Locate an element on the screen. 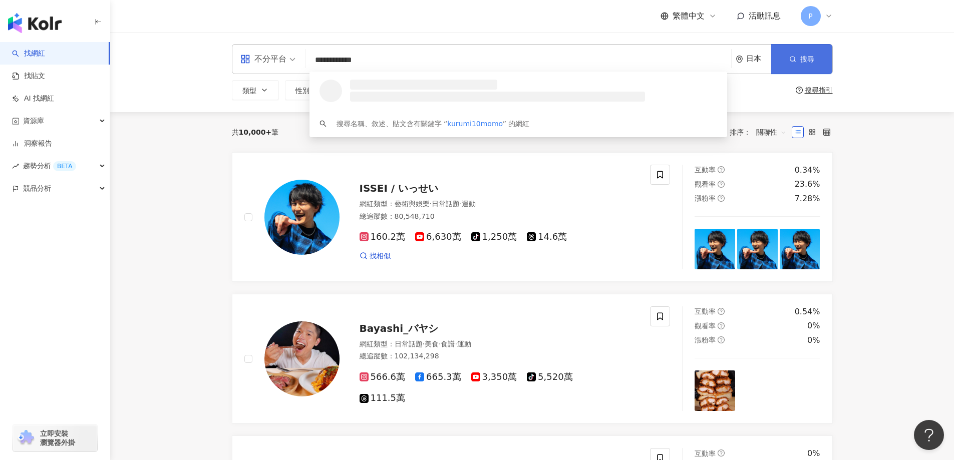  a: KOL AvatarBayashi_バヤシ網紅類型：日常話題·美食·食譜·運動總追蹤數：102,134,298566.6萬665.3萬3,350萬5,520萬111.5萬互動率question-... is located at coordinates (532, 358).